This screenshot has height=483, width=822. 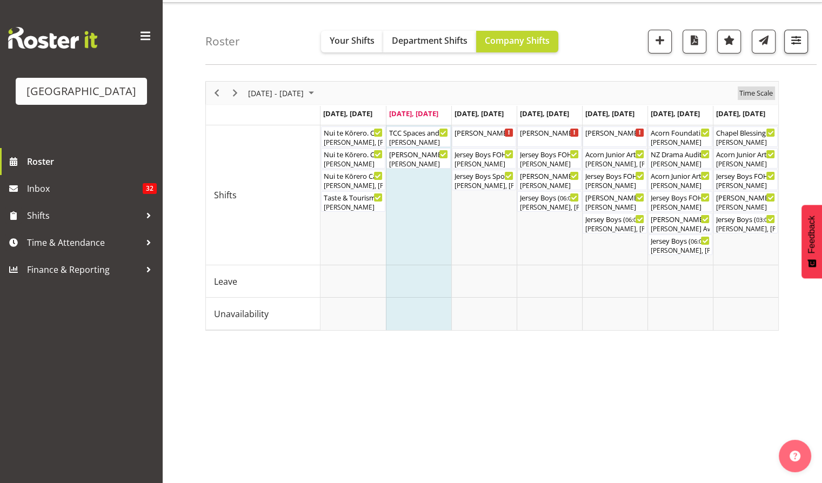 I want to click on div: Shifts"s event - Wendy - Box Office (Daytime Shifts) Begin From Tuesday, September 9, 2025 at 10:..., so click(x=418, y=158).